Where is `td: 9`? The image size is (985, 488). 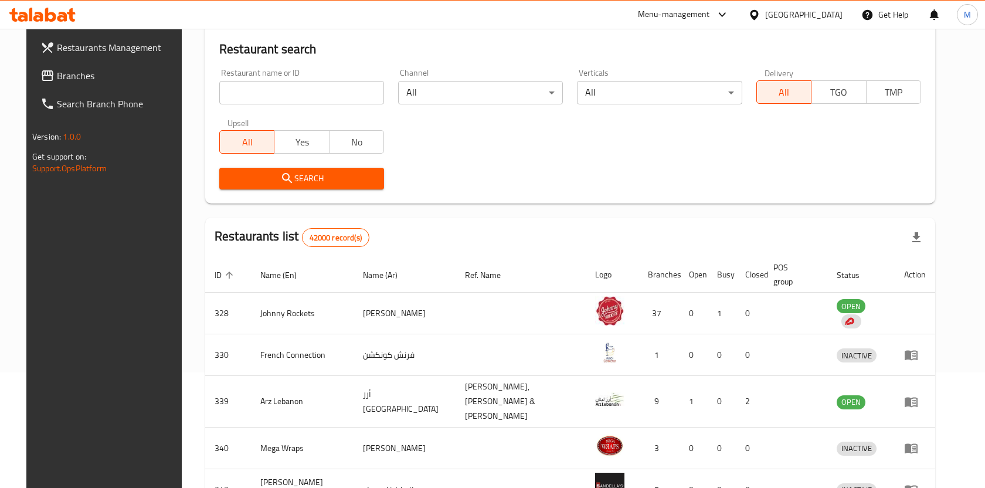
td: 9 is located at coordinates (659, 402).